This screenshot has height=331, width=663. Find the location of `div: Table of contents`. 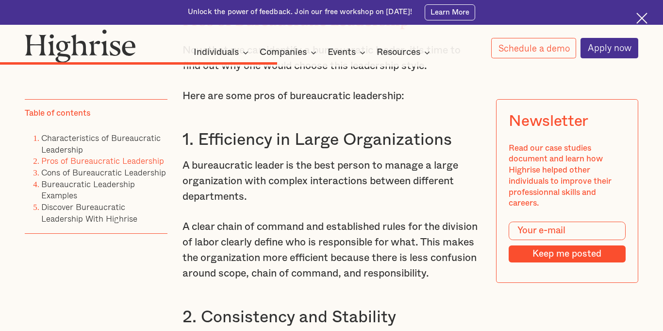

div: Table of contents is located at coordinates (57, 114).